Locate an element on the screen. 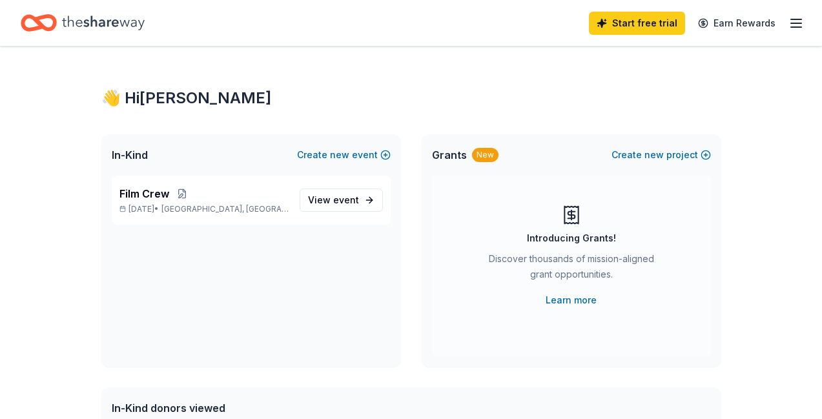  span: In-Kind is located at coordinates (130, 155).